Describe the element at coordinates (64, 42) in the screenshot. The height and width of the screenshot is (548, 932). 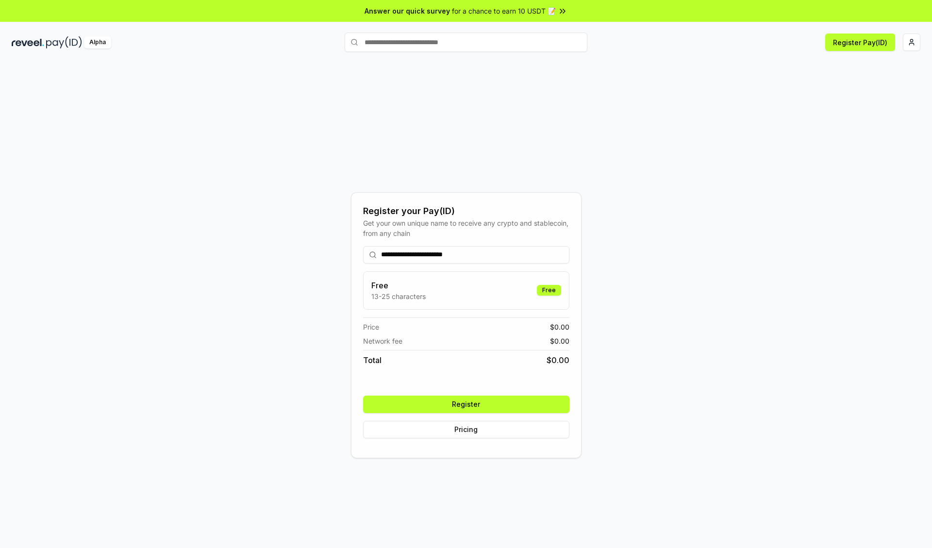
I see `img: pay_id` at that location.